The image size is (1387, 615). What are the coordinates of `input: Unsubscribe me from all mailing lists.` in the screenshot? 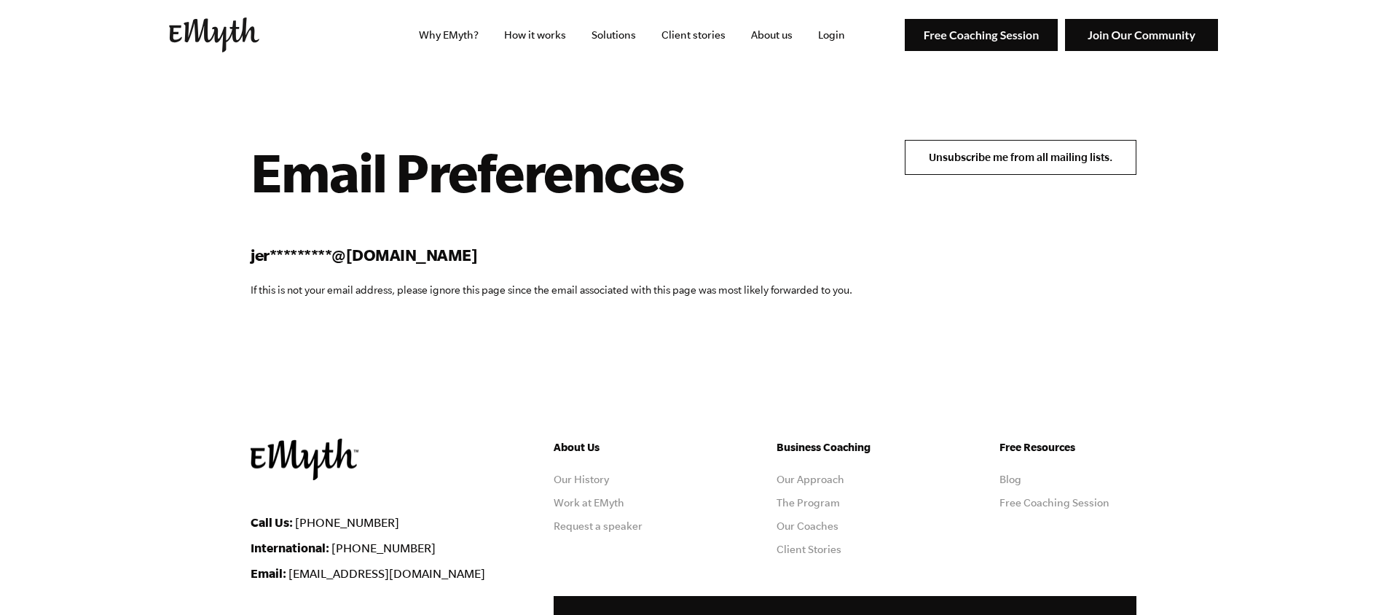 It's located at (1020, 157).